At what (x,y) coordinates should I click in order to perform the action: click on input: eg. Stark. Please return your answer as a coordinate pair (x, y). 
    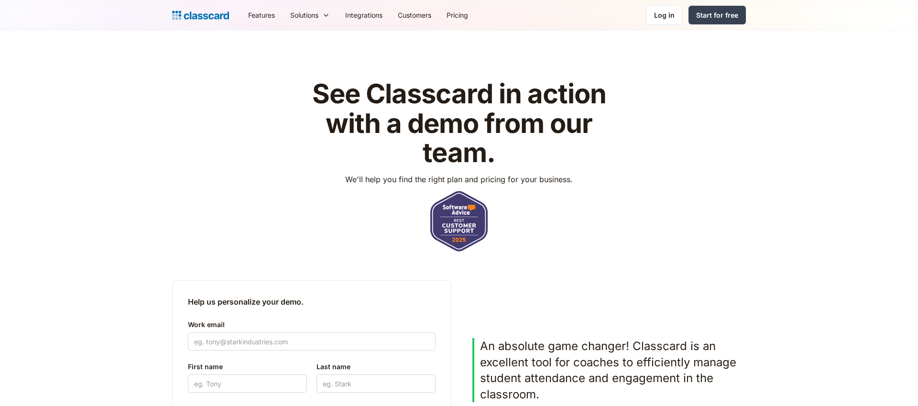
    Looking at the image, I should click on (376, 384).